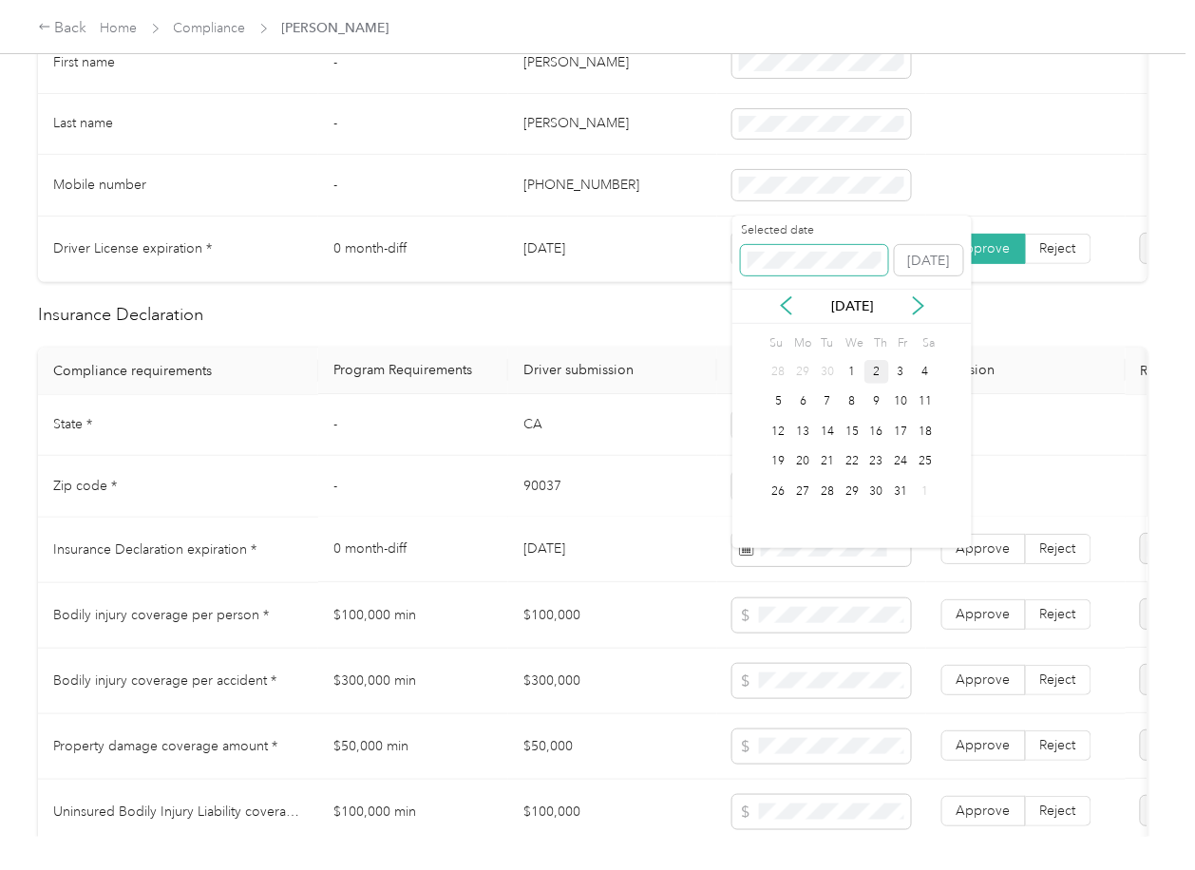 Image resolution: width=1195 pixels, height=870 pixels. I want to click on span: First name, so click(84, 62).